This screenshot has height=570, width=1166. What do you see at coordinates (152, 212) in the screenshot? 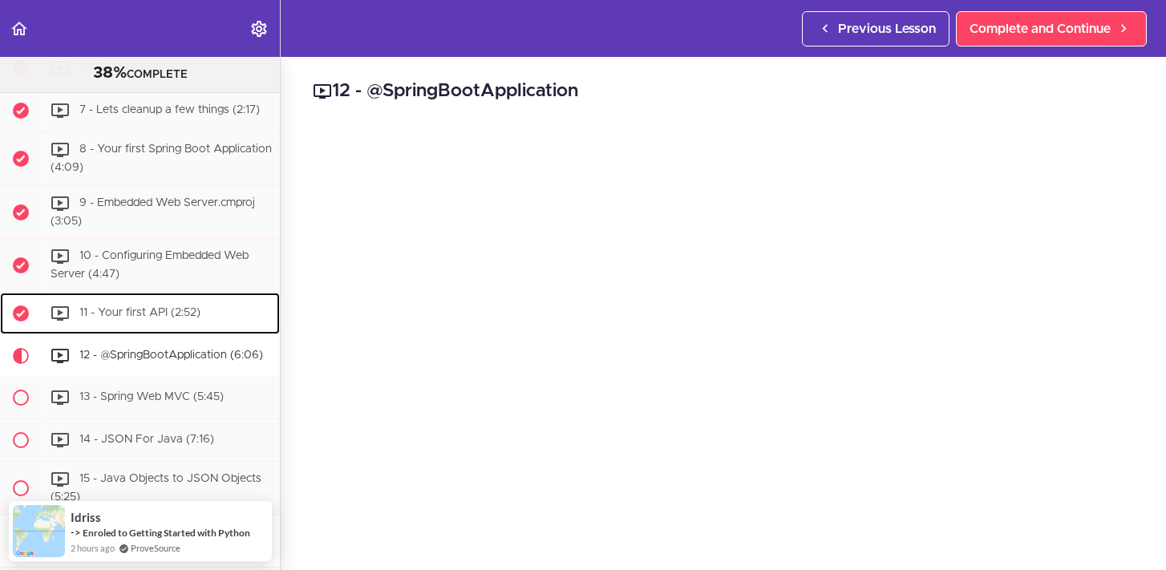
I see `span: 9 - Embedded Web Server.cmproj (3:05)` at bounding box center [152, 212].